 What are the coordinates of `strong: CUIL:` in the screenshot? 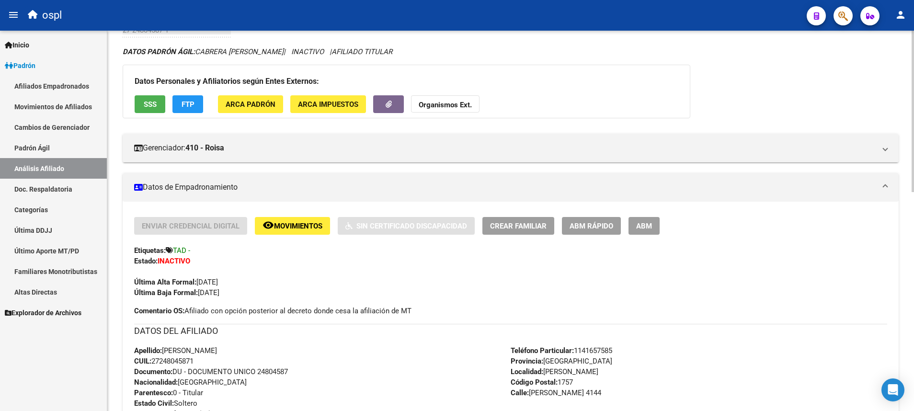 It's located at (143, 361).